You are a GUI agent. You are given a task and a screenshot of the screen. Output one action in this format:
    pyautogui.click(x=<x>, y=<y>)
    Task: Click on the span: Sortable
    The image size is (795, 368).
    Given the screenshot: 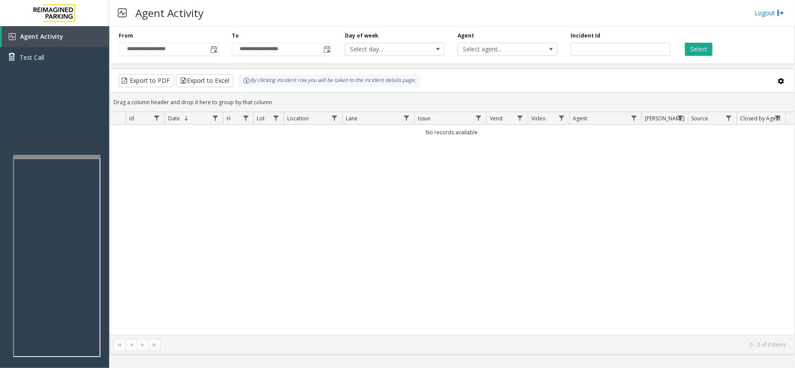 What is the action you would take?
    pyautogui.click(x=186, y=119)
    